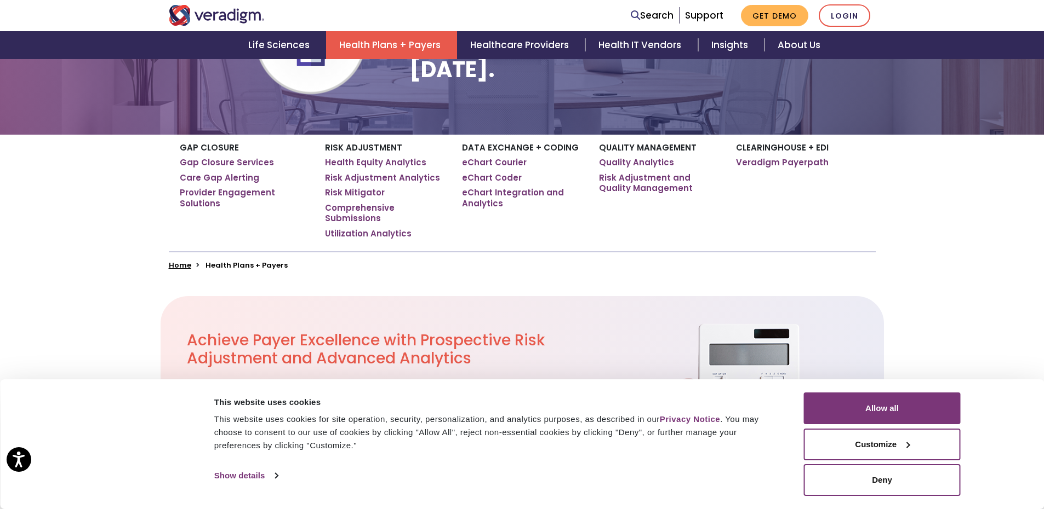 The height and width of the screenshot is (509, 1044). What do you see at coordinates (382, 178) in the screenshot?
I see `a: Risk Adjustment Analytics` at bounding box center [382, 178].